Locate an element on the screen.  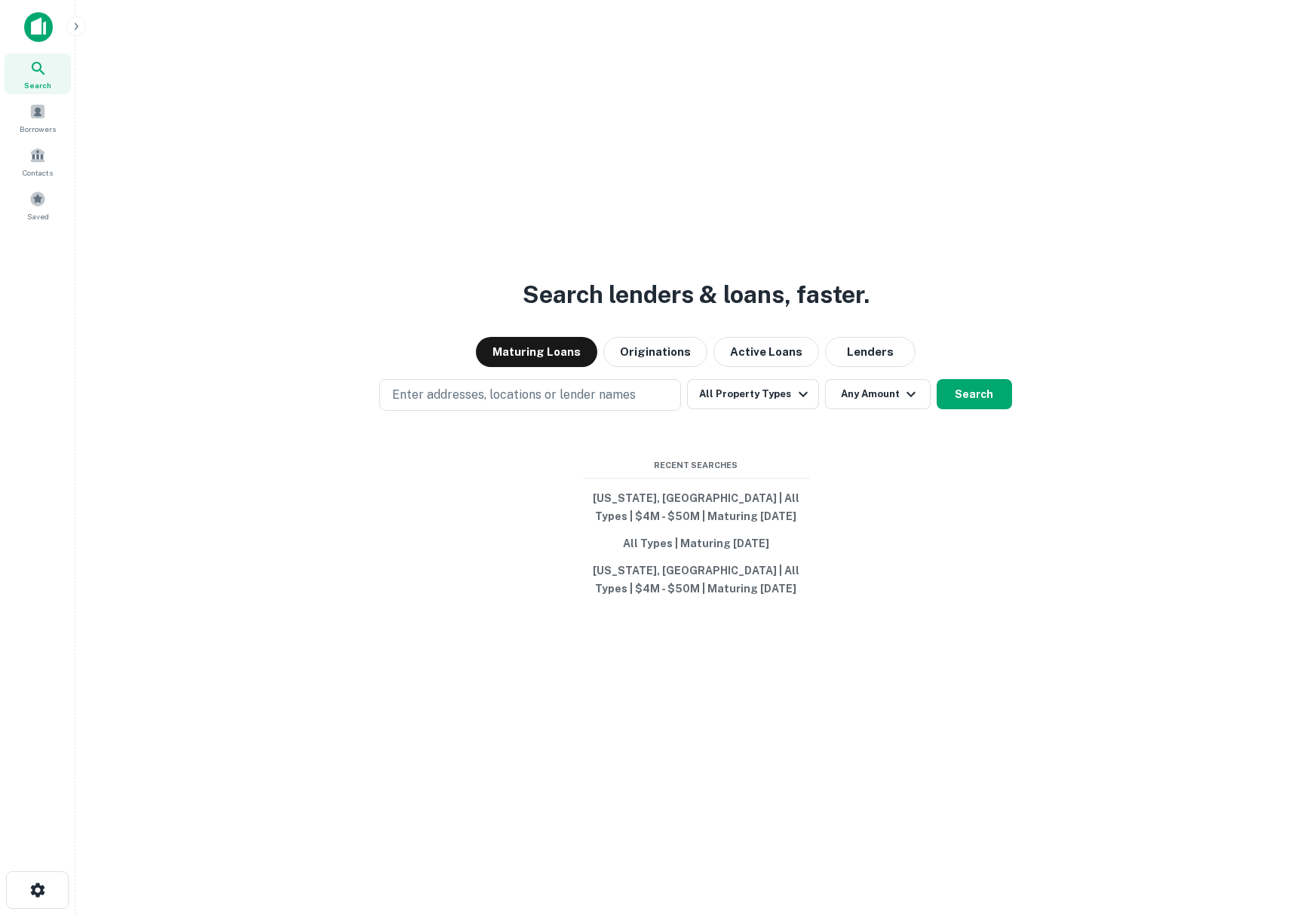
button: Maturing Loans is located at coordinates (536, 352).